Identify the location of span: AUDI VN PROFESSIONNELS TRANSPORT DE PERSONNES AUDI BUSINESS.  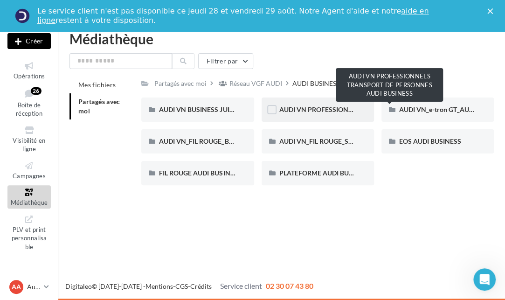
(391, 109).